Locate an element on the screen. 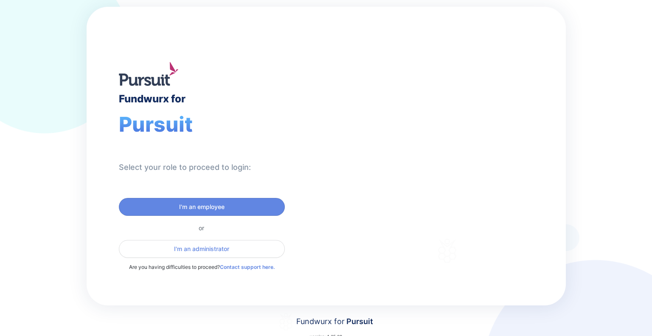  button: I'm an administrator is located at coordinates (201, 249).